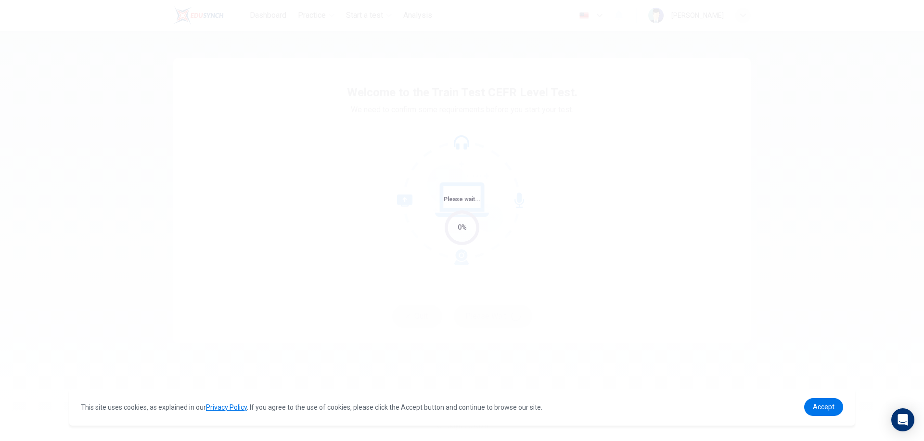 This screenshot has width=924, height=441. I want to click on div: cookieconsent, so click(462, 407).